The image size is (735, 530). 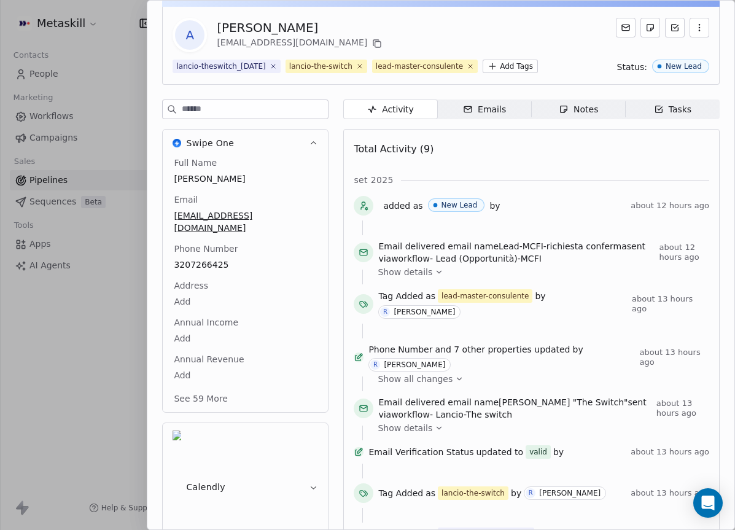 I want to click on button: See 59 More, so click(x=201, y=399).